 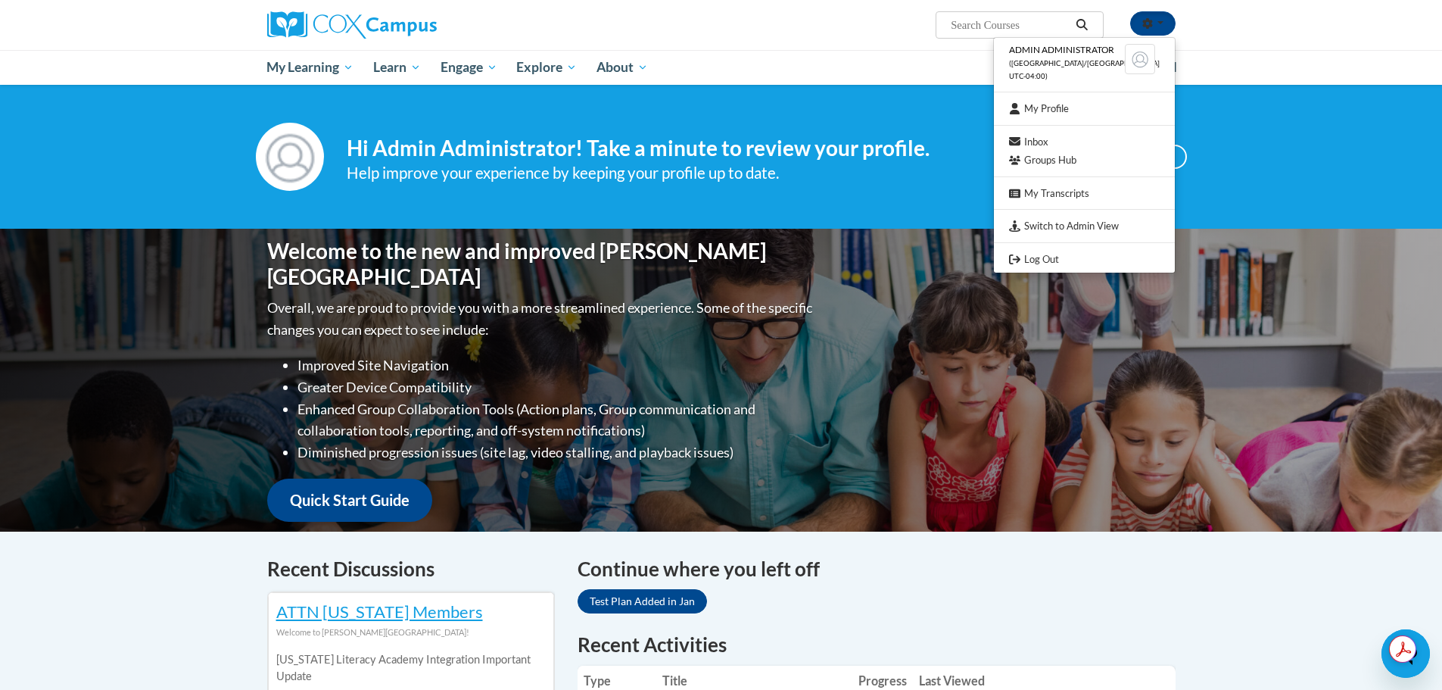 What do you see at coordinates (622, 67) in the screenshot?
I see `a: About` at bounding box center [622, 67].